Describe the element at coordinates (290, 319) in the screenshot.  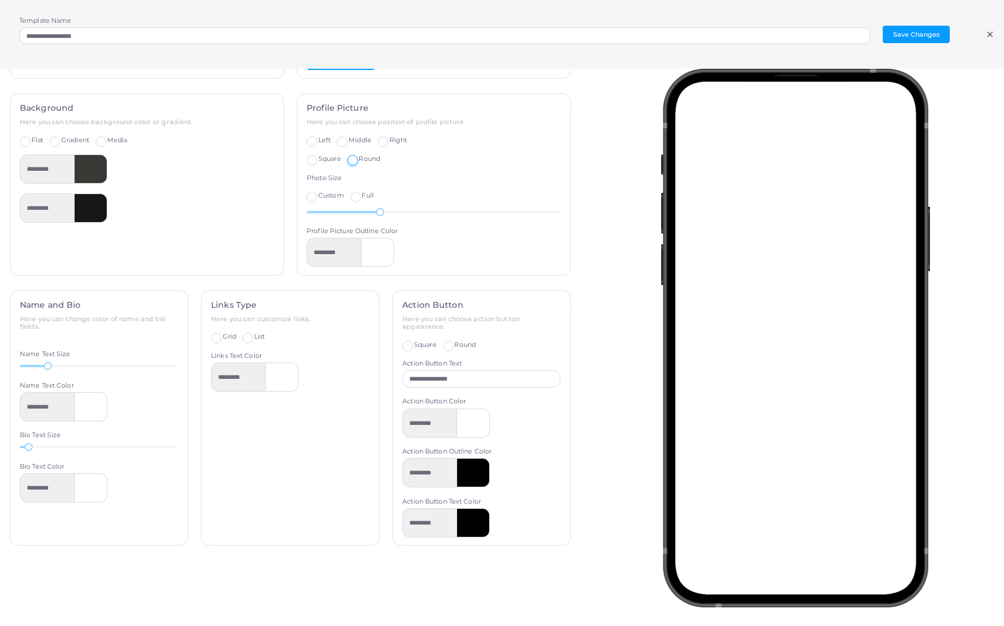
I see `h6: Here you can customize links.` at that location.